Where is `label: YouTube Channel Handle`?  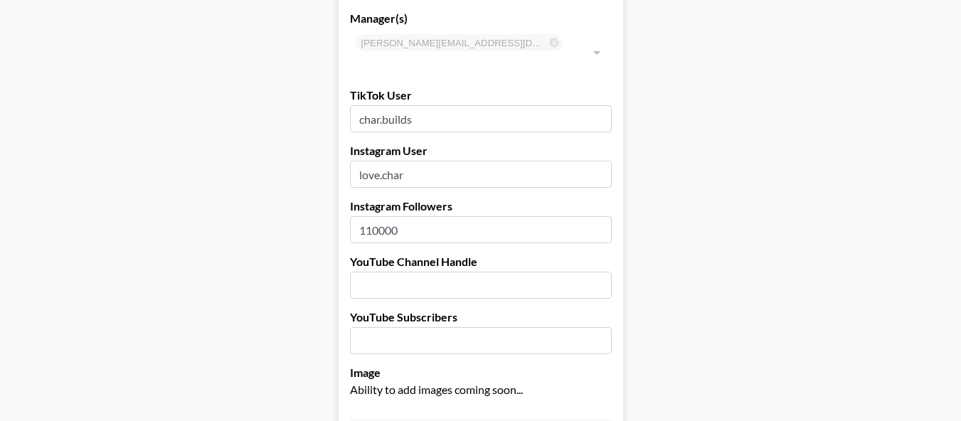 label: YouTube Channel Handle is located at coordinates (481, 262).